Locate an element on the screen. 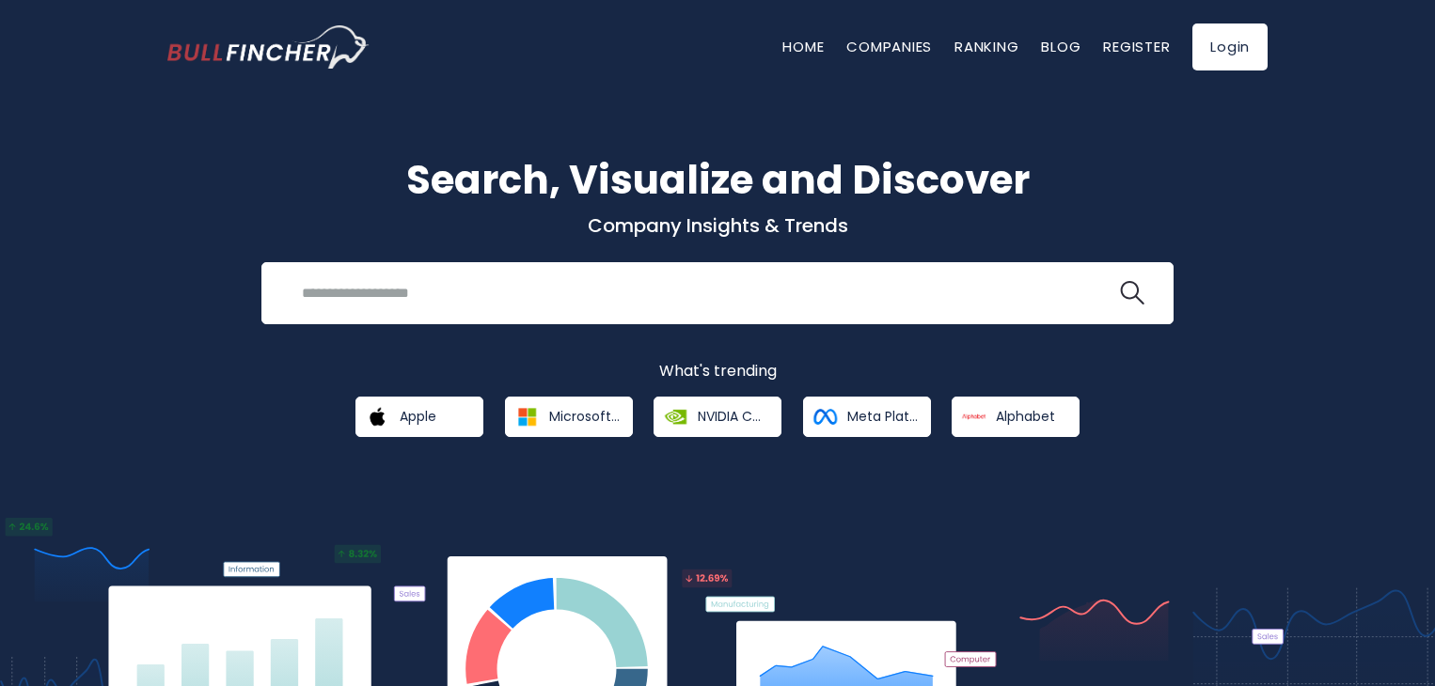 The image size is (1435, 686). span: NVIDIA Corporation is located at coordinates (732, 416).